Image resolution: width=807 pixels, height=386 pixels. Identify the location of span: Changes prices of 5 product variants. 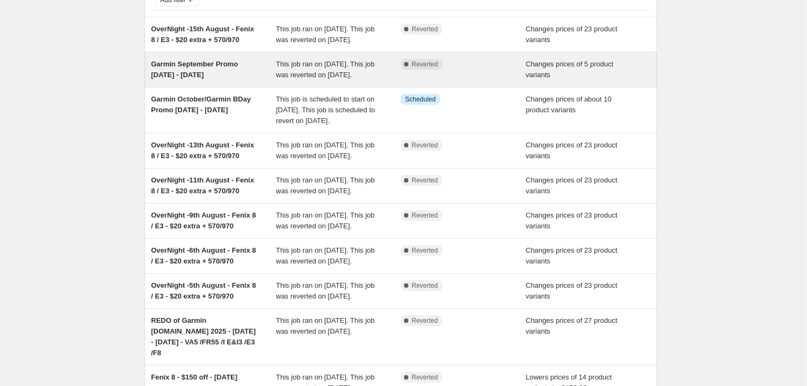
(570, 69).